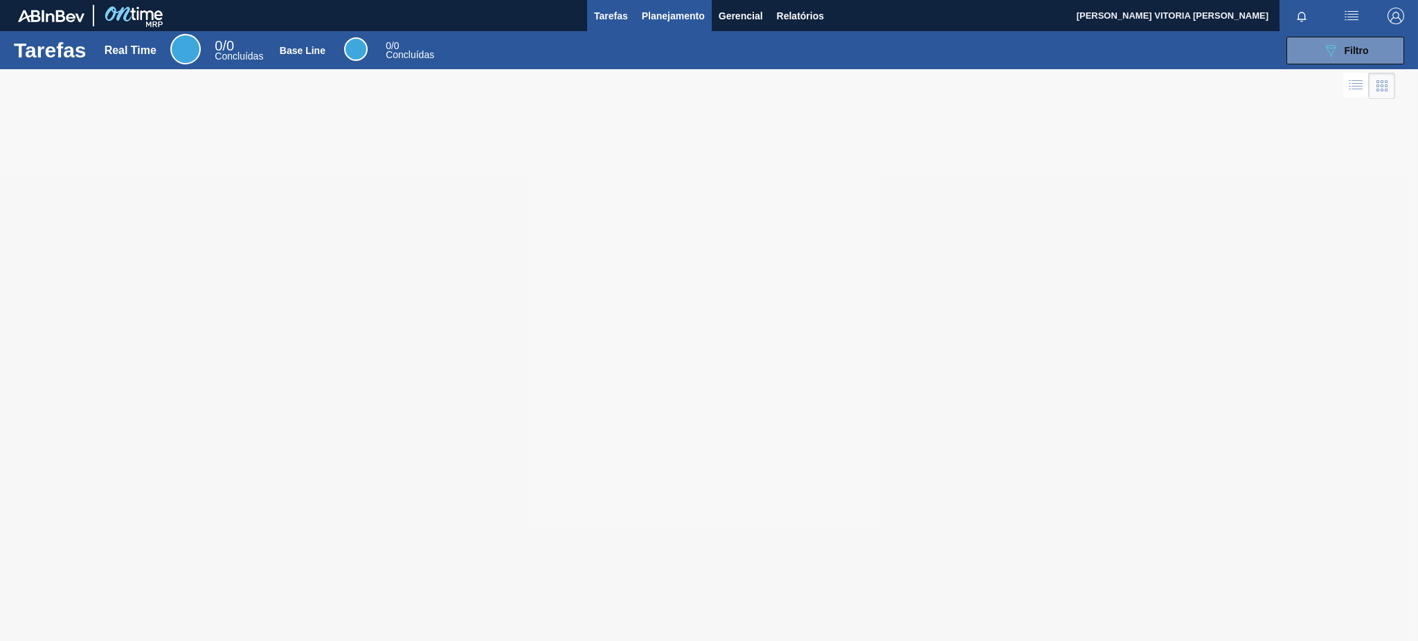 The width and height of the screenshot is (1418, 641). What do you see at coordinates (50, 50) in the screenshot?
I see `h1: Tarefas` at bounding box center [50, 50].